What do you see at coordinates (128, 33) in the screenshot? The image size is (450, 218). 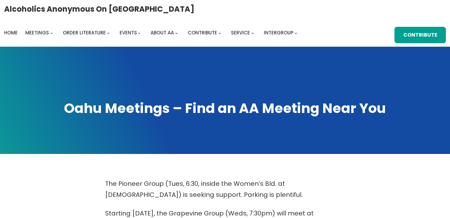 I see `span: Events` at bounding box center [128, 33].